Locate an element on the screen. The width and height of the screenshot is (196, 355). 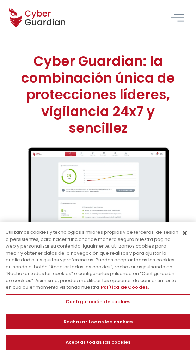
img: cyberguardian-home is located at coordinates (98, 195).